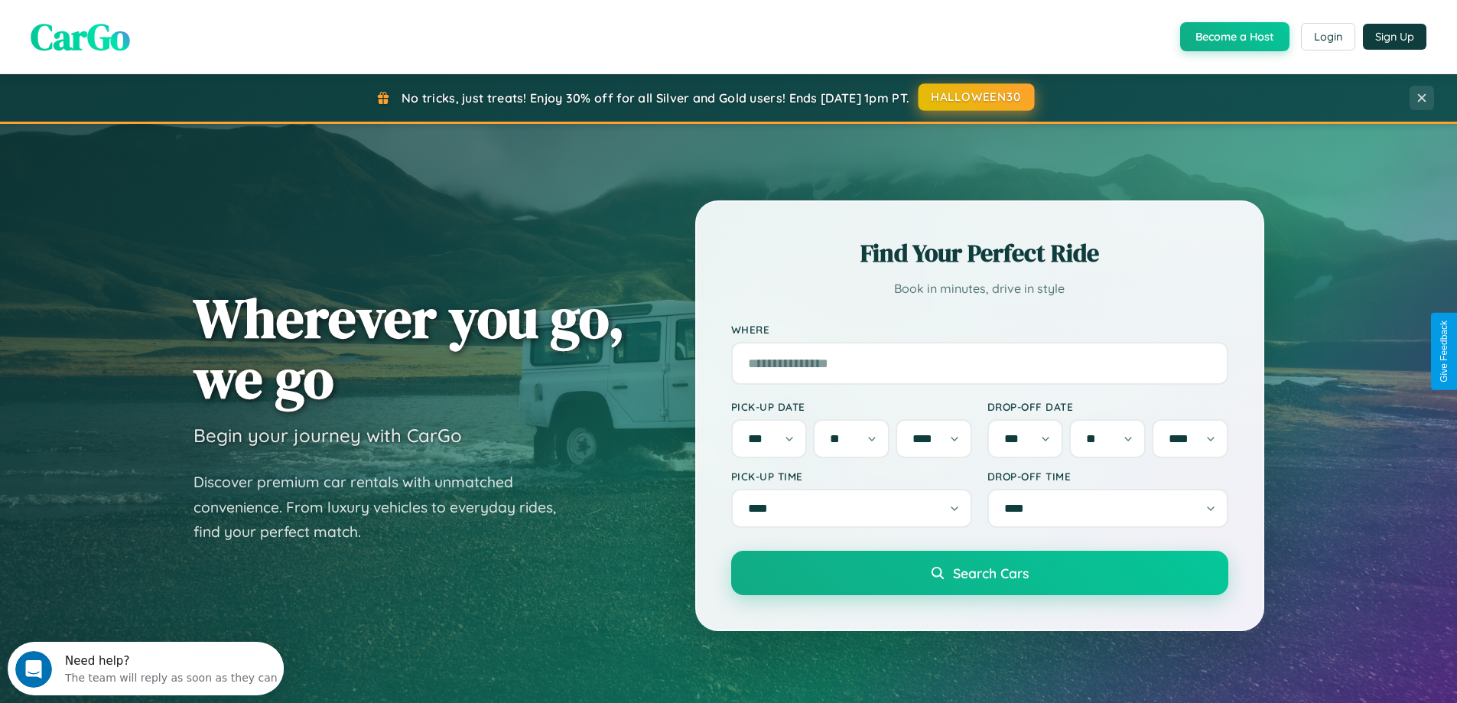 Image resolution: width=1457 pixels, height=703 pixels. Describe the element at coordinates (1234, 37) in the screenshot. I see `button: Become a Host` at that location.